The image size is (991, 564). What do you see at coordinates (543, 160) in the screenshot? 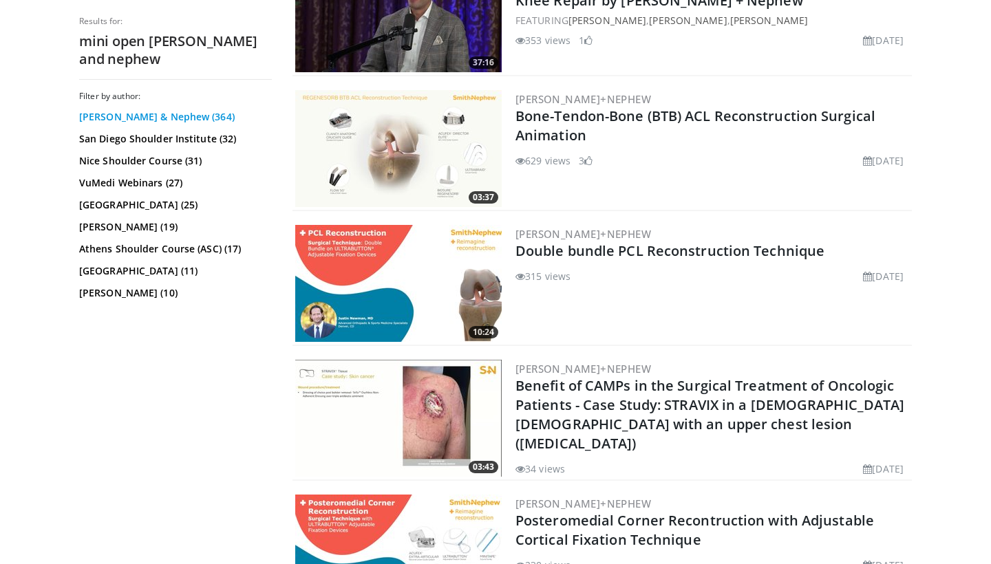
I see `li: 629 views` at bounding box center [543, 160].